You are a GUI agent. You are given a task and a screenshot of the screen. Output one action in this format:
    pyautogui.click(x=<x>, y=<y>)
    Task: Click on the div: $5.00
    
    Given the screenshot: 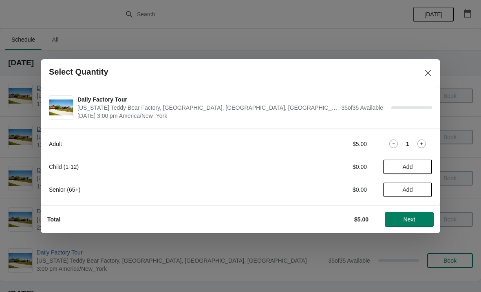 What is the action you would take?
    pyautogui.click(x=329, y=144)
    